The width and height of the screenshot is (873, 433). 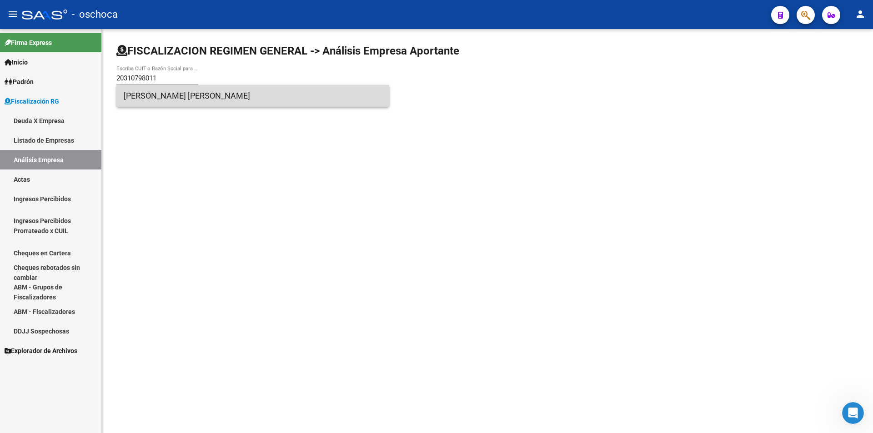 What do you see at coordinates (19, 82) in the screenshot?
I see `span: Padrón` at bounding box center [19, 82].